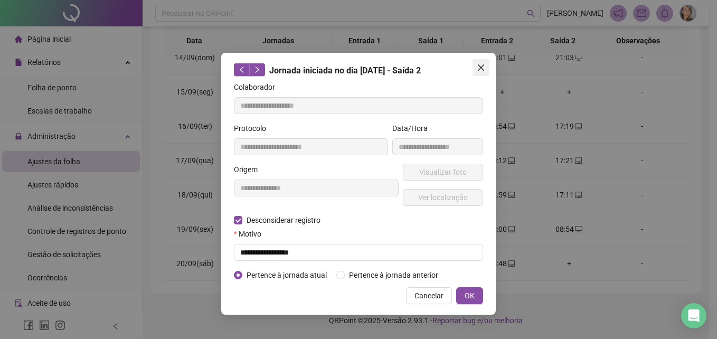 The width and height of the screenshot is (717, 339). Describe the element at coordinates (429, 296) in the screenshot. I see `button: Cancelar` at that location.